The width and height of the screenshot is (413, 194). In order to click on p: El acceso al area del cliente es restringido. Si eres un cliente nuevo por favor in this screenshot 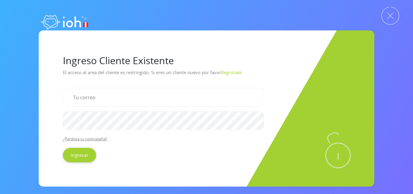, I will do `click(206, 75)`.